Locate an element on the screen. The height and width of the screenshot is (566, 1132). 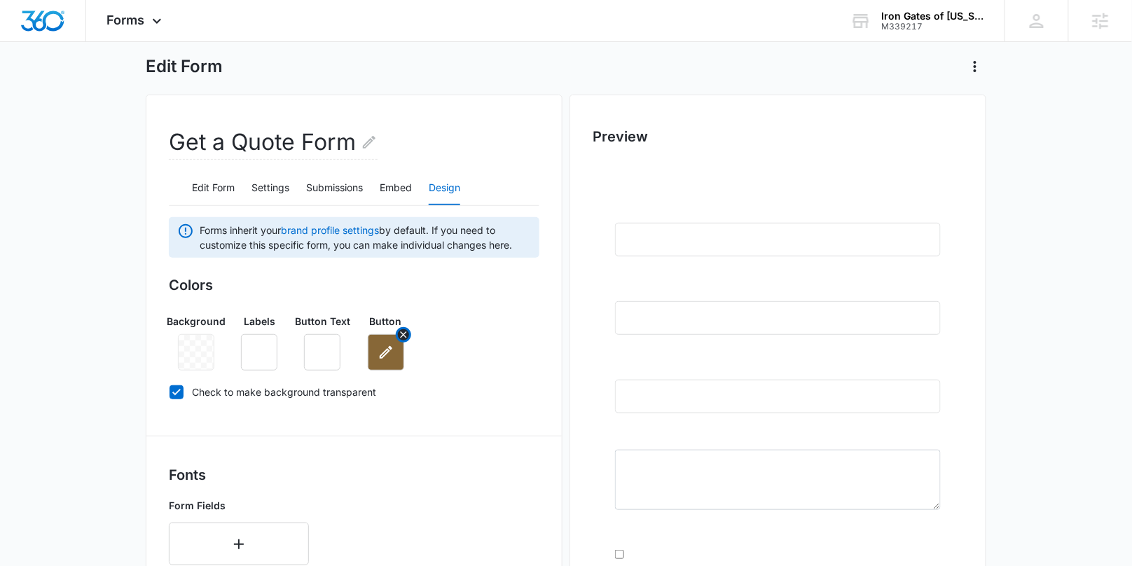
button: Edit Form Name is located at coordinates (369, 142).